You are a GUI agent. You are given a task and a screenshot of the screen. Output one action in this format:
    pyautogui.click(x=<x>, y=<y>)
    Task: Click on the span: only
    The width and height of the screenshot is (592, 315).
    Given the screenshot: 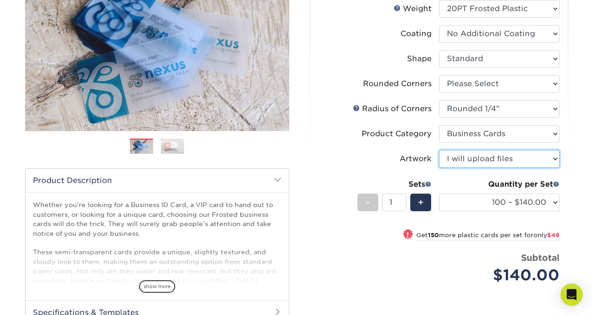 What is the action you would take?
    pyautogui.click(x=546, y=235)
    